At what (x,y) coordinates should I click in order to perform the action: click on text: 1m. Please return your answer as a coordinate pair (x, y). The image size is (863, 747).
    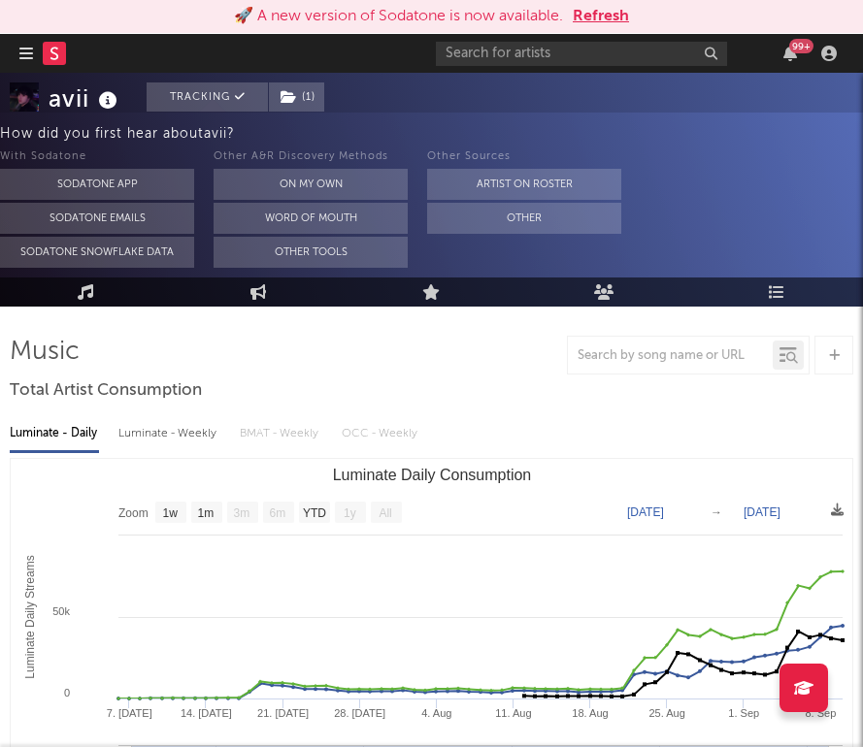
    Looking at the image, I should click on (206, 513).